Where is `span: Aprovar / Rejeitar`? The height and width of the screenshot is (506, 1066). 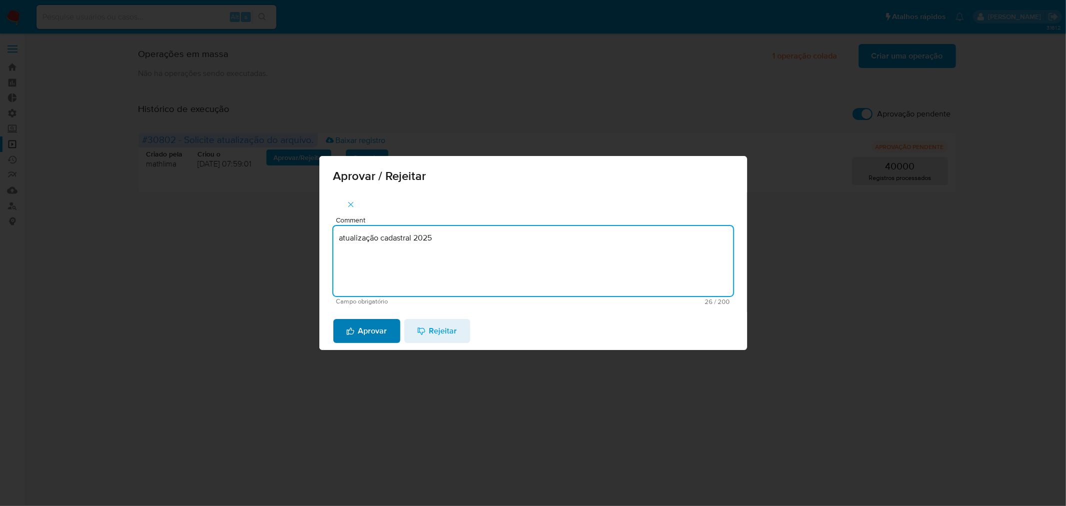 span: Aprovar / Rejeitar is located at coordinates (533, 176).